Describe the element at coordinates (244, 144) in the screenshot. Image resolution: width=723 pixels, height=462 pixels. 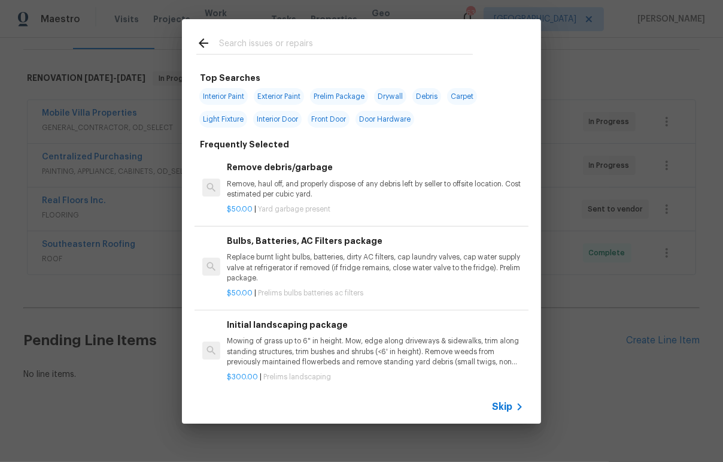
I see `h6: Frequently Selected` at that location.